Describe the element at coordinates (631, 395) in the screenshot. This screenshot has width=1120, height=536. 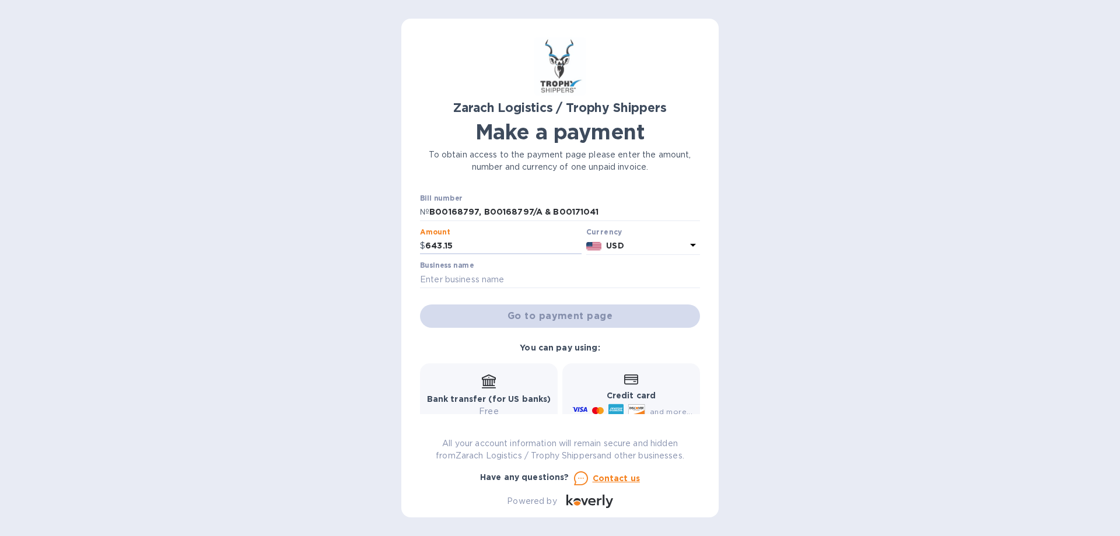
I see `b: Credit card` at that location.